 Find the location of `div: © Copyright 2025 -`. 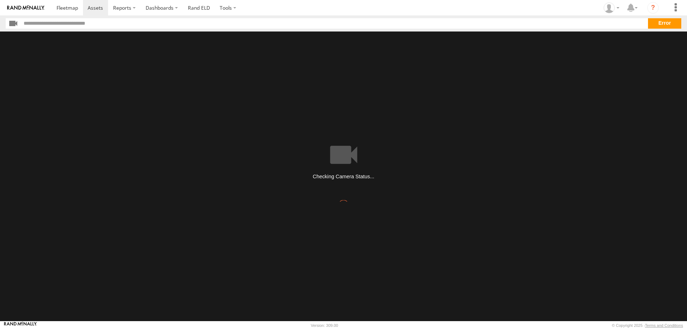

div: © Copyright 2025 - is located at coordinates (647, 325).